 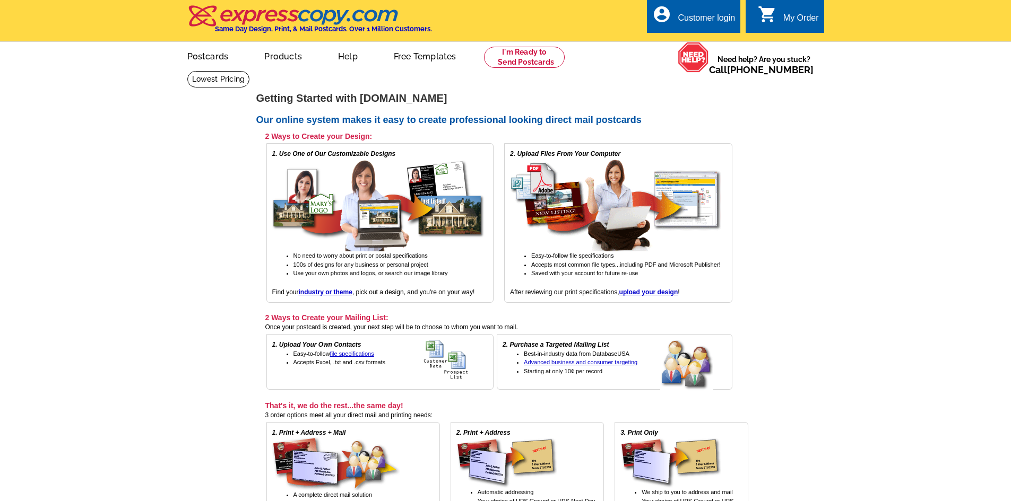 What do you see at coordinates (662, 14) in the screenshot?
I see `i: account_circle` at bounding box center [662, 14].